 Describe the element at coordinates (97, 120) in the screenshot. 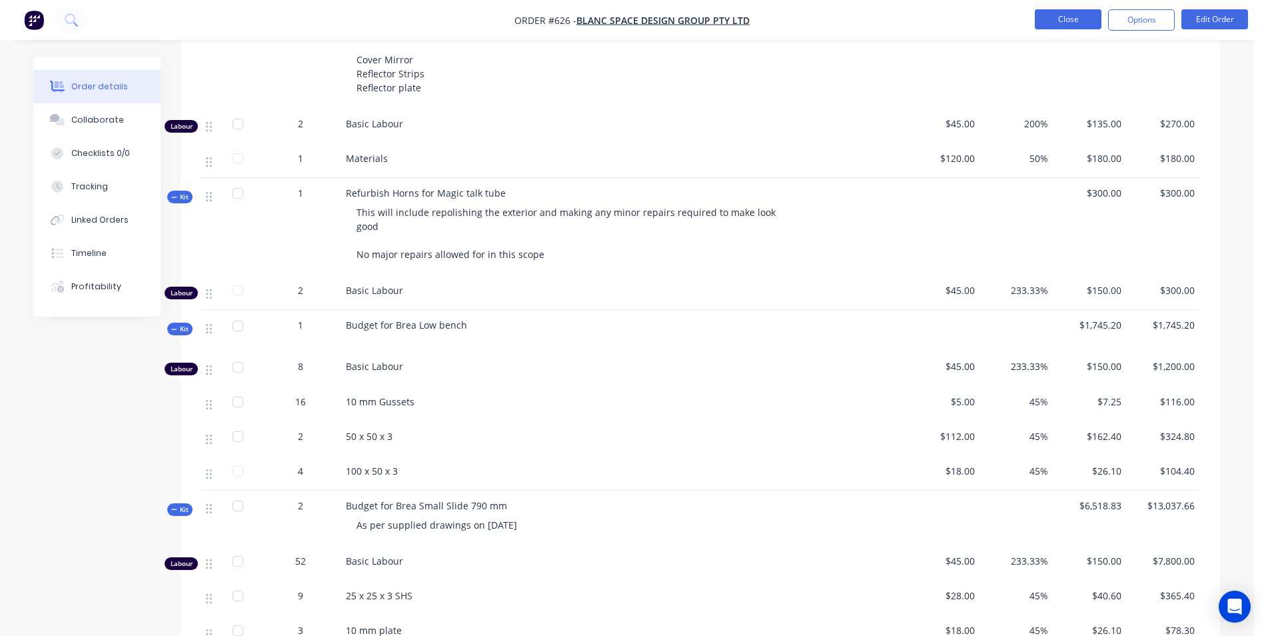

I see `button: Collaborate` at that location.